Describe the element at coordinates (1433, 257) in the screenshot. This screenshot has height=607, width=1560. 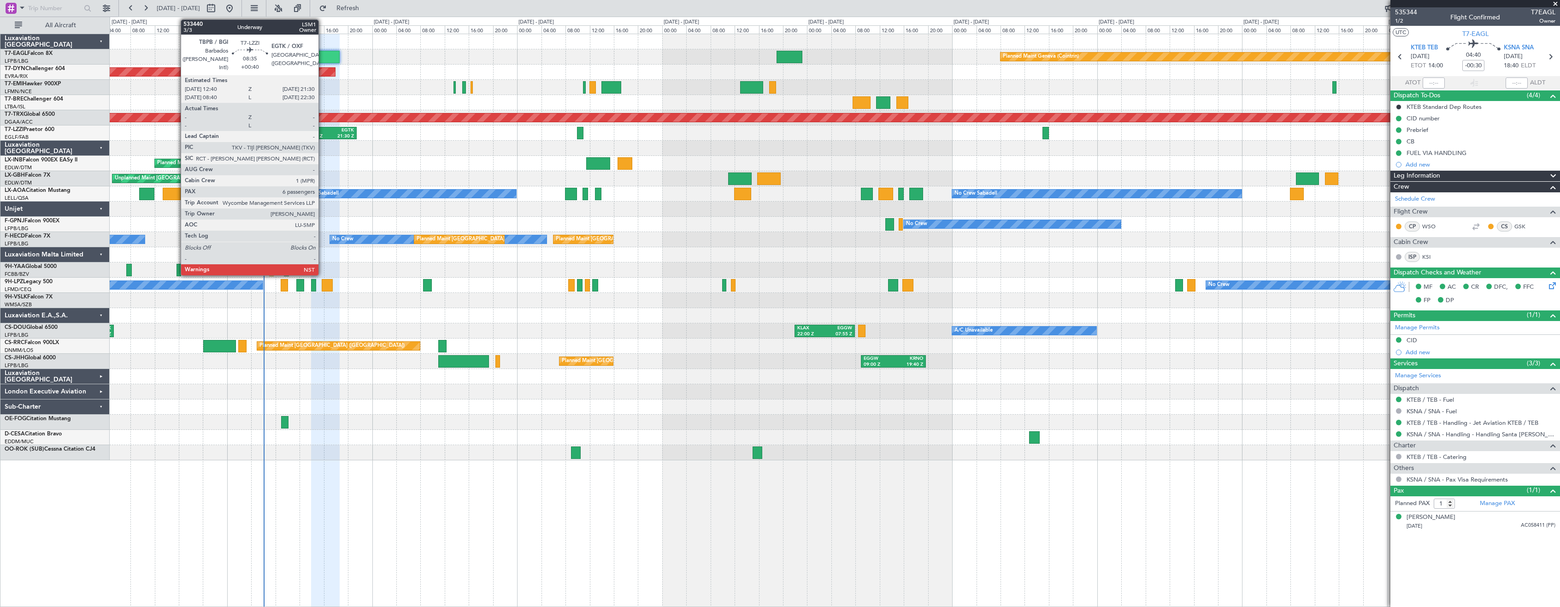
I see `a: KSI` at that location.